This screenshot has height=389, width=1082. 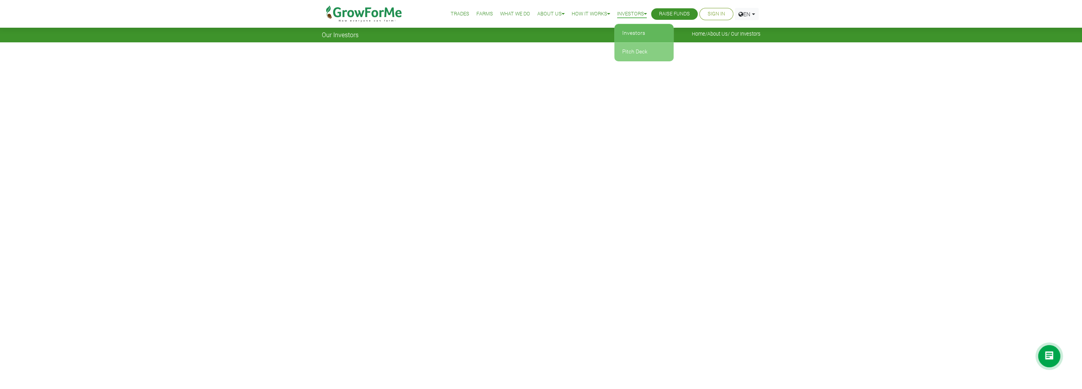 What do you see at coordinates (515, 14) in the screenshot?
I see `a: What We Do` at bounding box center [515, 14].